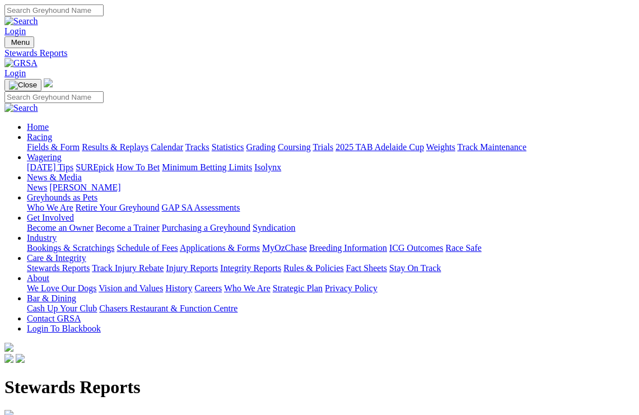 This screenshot has height=415, width=639. I want to click on a: Injury Reports, so click(191, 268).